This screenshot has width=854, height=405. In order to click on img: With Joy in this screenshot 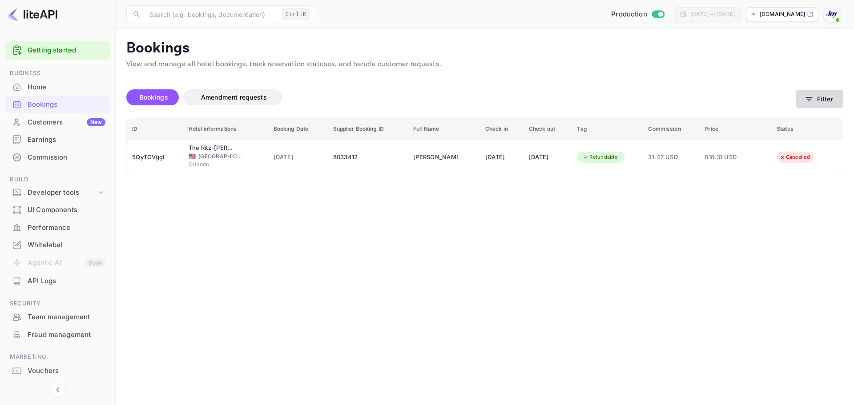, I will do `click(831, 14)`.